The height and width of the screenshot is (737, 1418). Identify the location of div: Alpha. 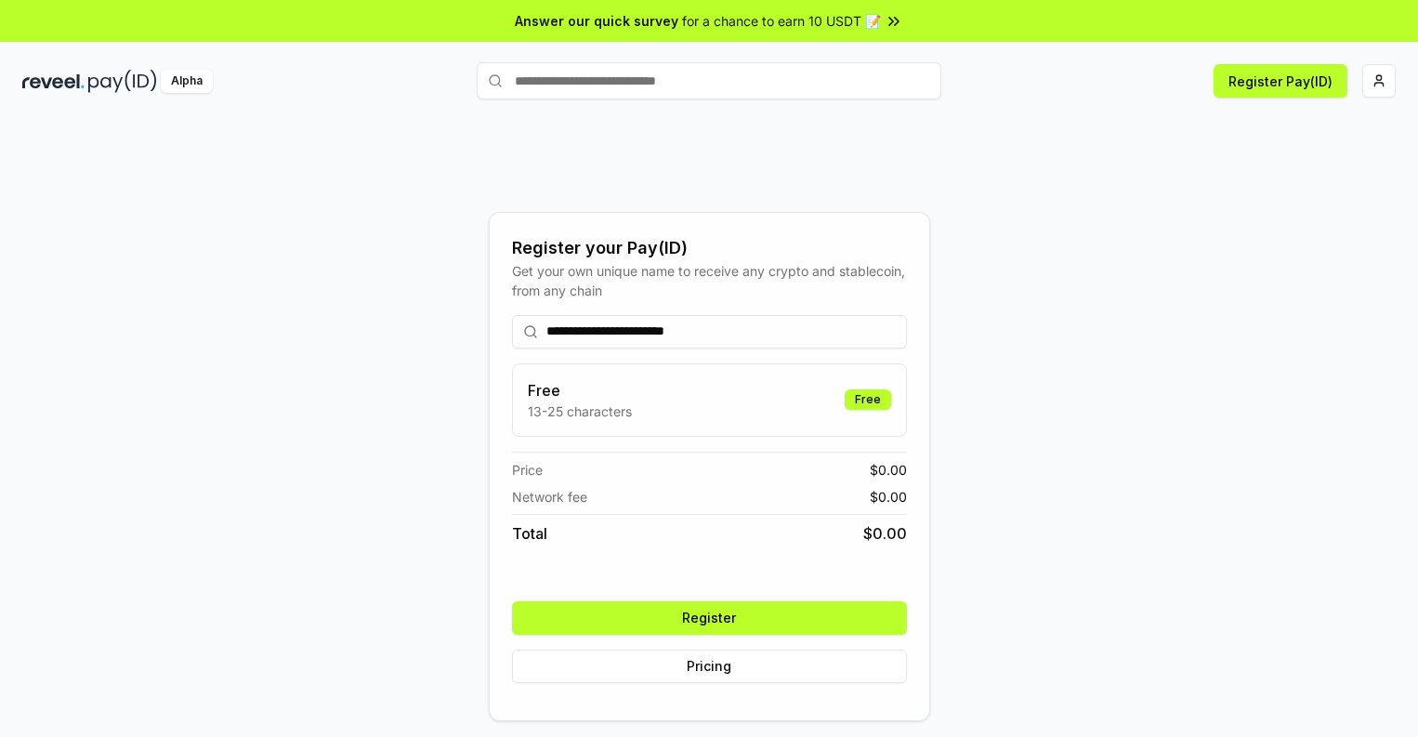
(187, 81).